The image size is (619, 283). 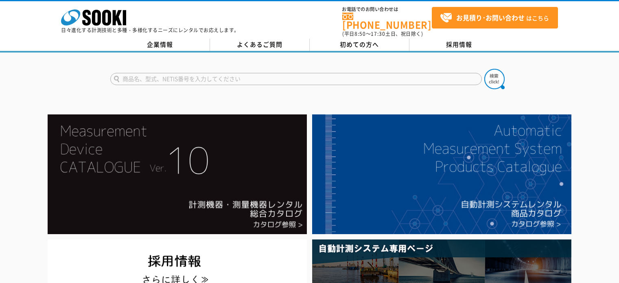 I want to click on span: 初めての方へ, so click(x=359, y=44).